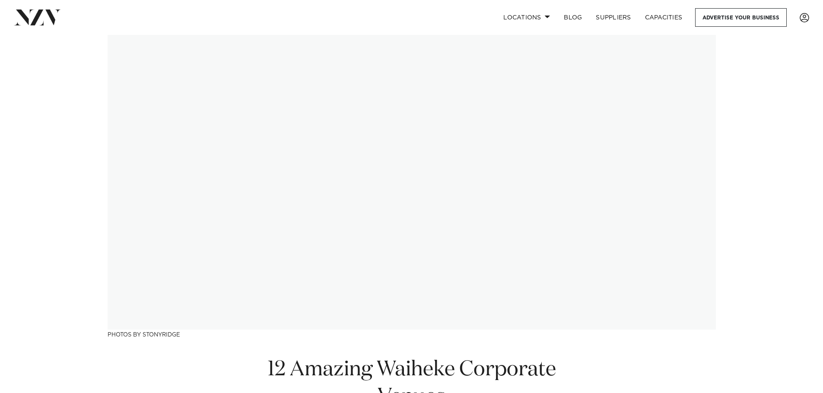 Image resolution: width=823 pixels, height=393 pixels. I want to click on a: Capacities, so click(663, 17).